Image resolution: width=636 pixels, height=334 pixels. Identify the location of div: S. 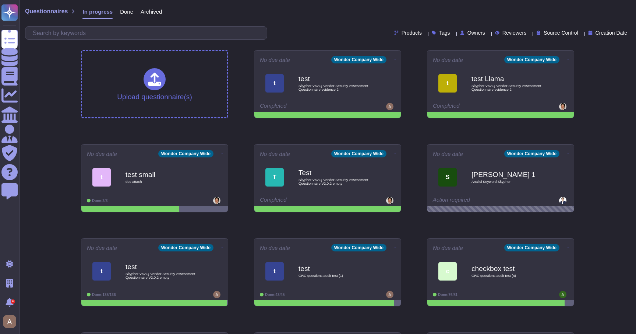
(448, 177).